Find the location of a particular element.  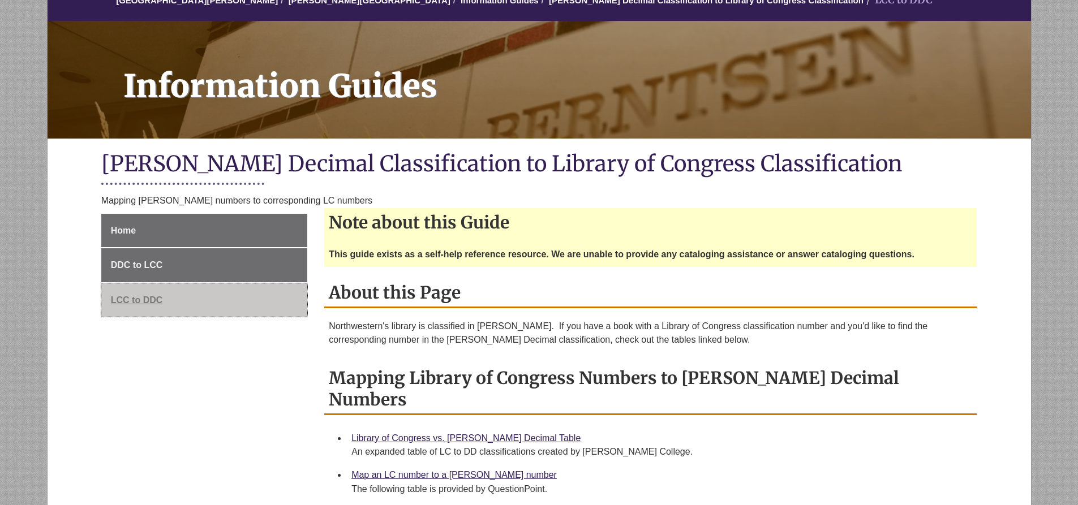

div: The following table is provided by QuestionPoint. is located at coordinates (659, 490).